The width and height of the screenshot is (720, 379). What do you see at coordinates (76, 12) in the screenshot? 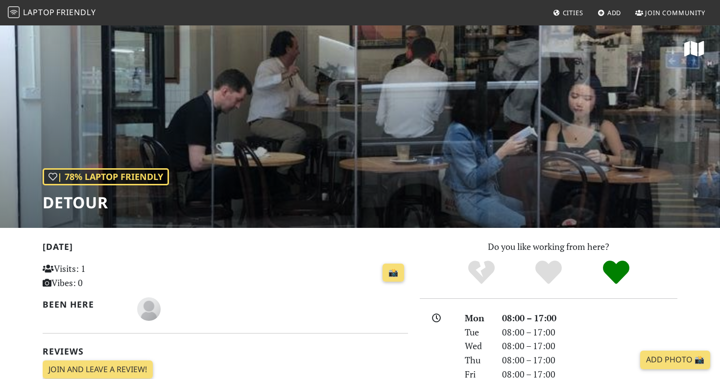
I see `span: Friendly` at bounding box center [76, 12].